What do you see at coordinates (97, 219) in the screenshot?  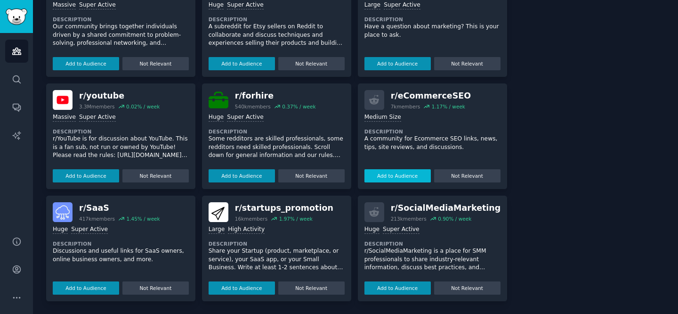 I see `div: 417k members` at bounding box center [97, 219].